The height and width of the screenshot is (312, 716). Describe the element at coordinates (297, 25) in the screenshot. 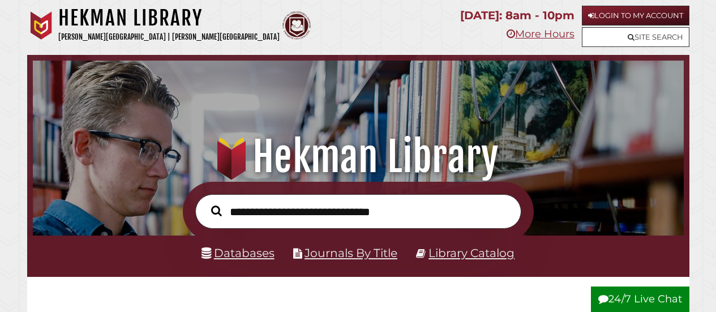

I see `img: Calvin Theological Seminary` at that location.